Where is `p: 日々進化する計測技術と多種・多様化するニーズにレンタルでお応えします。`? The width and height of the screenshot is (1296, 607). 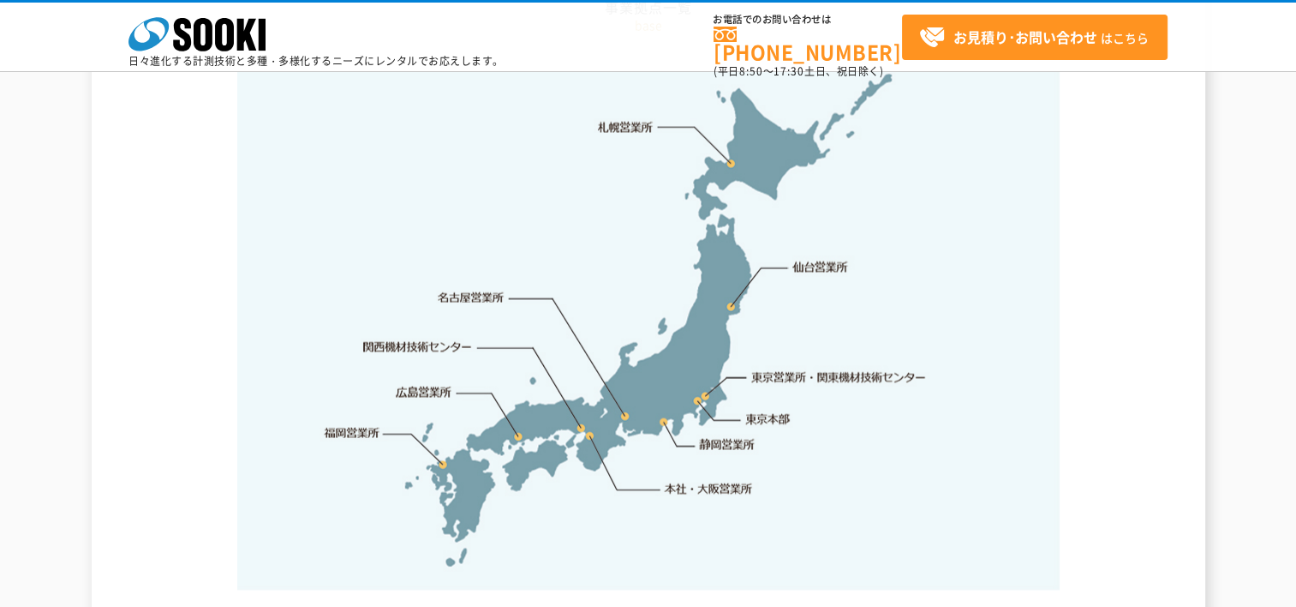 p: 日々進化する計測技術と多種・多様化するニーズにレンタルでお応えします。 is located at coordinates (316, 61).